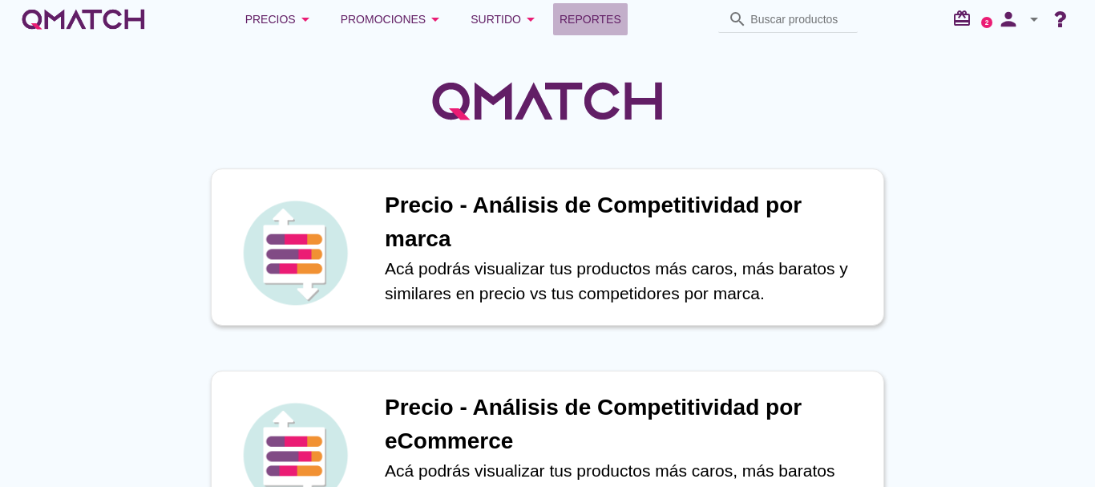 This screenshot has width=1095, height=487. I want to click on div: Promociones, so click(393, 19).